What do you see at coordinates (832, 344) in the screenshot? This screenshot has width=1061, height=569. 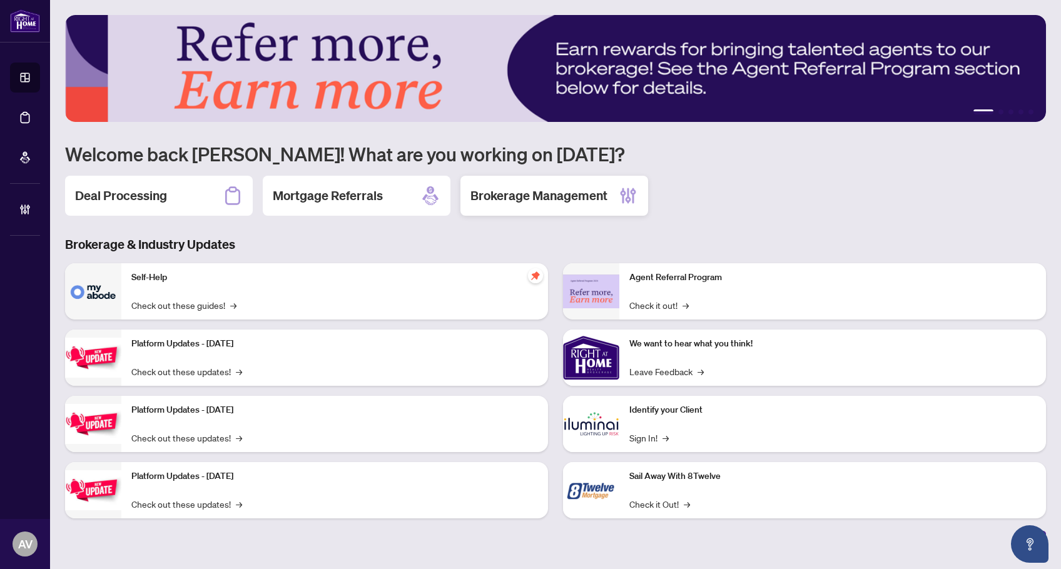 I see `p: We want to hear what you think!` at bounding box center [832, 344].